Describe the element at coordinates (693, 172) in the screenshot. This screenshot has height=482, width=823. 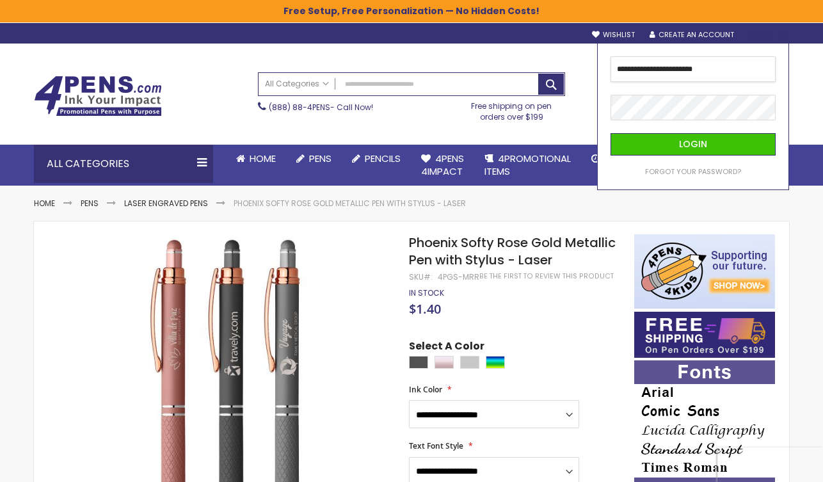
I see `a: Forgot Your Password?` at that location.